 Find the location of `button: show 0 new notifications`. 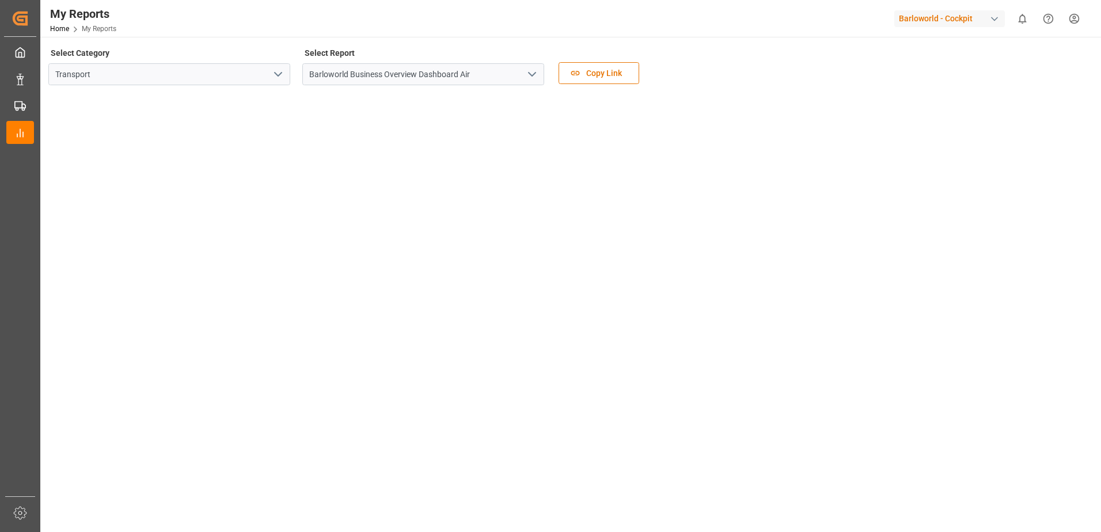

button: show 0 new notifications is located at coordinates (1022, 18).